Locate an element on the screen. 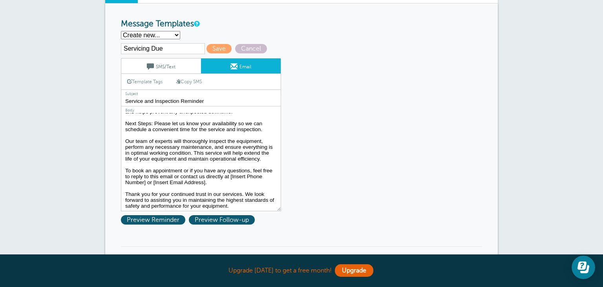 The image size is (603, 287). span: Preview Reminder is located at coordinates (153, 220).